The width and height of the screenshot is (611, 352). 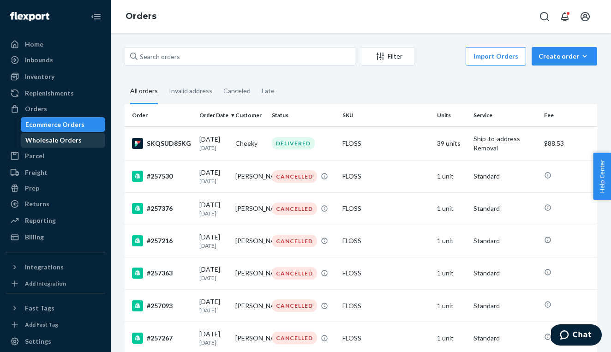 What do you see at coordinates (63, 125) in the screenshot?
I see `a: Ecommerce Orders` at bounding box center [63, 125].